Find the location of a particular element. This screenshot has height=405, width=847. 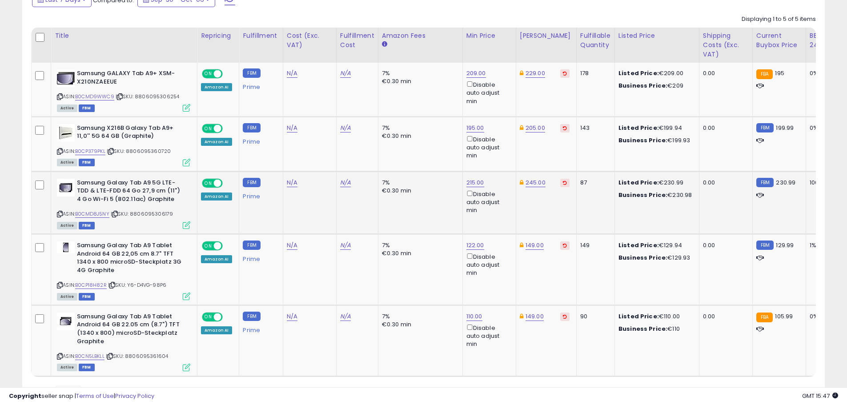

div: Displaying 1 to 5 of 5 items is located at coordinates (779, 19).